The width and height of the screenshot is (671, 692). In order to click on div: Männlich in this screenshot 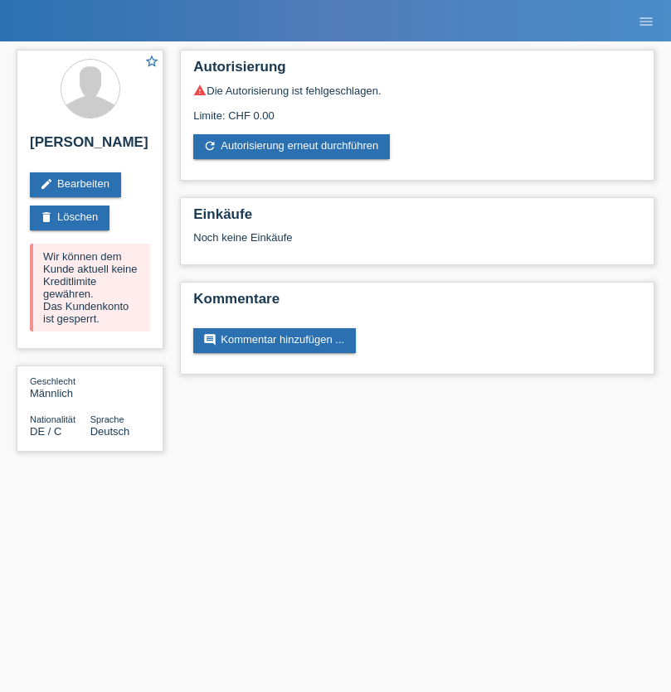, I will do `click(60, 387)`.